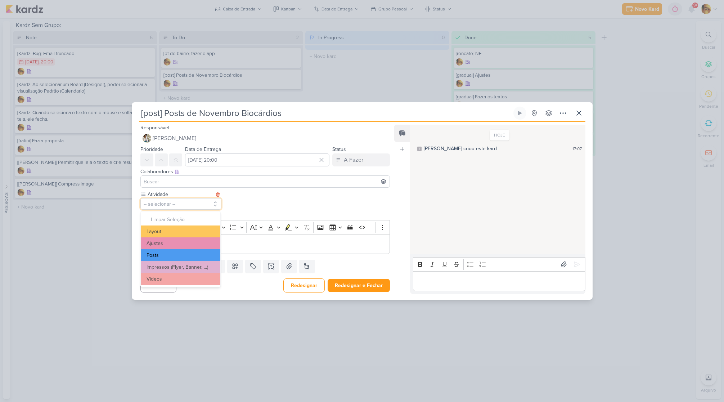 The width and height of the screenshot is (724, 402). Describe the element at coordinates (155, 128) in the screenshot. I see `label: Responsável` at that location.